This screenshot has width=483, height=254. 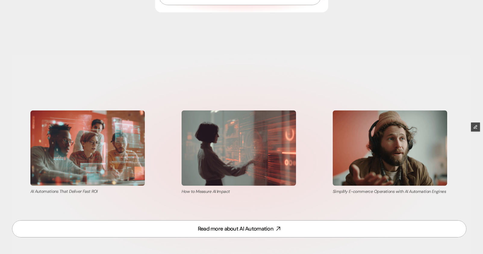 I want to click on p: Simplify E-commerce Operations with AI Automation Engines, so click(x=390, y=192).